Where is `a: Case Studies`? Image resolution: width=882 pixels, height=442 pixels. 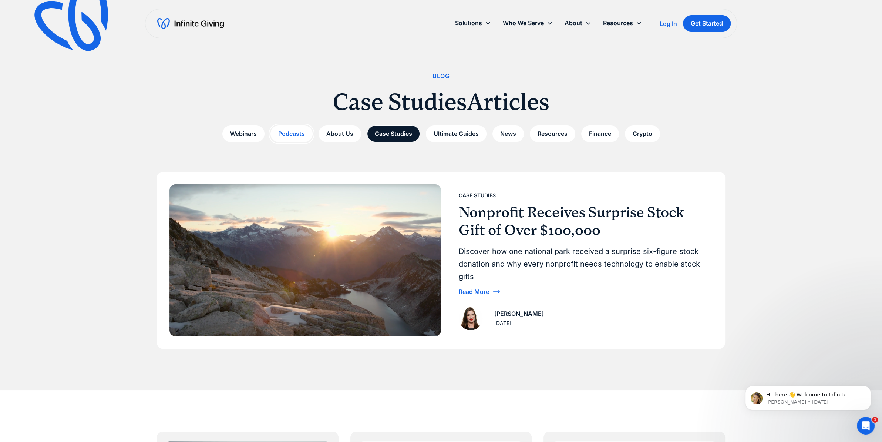
a: Case Studies is located at coordinates (393, 133).